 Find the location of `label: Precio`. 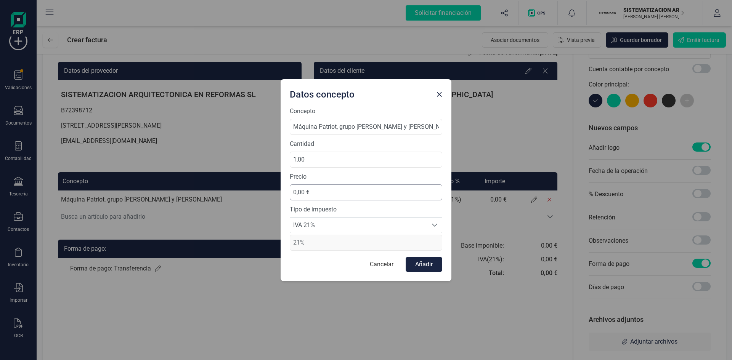

label: Precio is located at coordinates (366, 177).